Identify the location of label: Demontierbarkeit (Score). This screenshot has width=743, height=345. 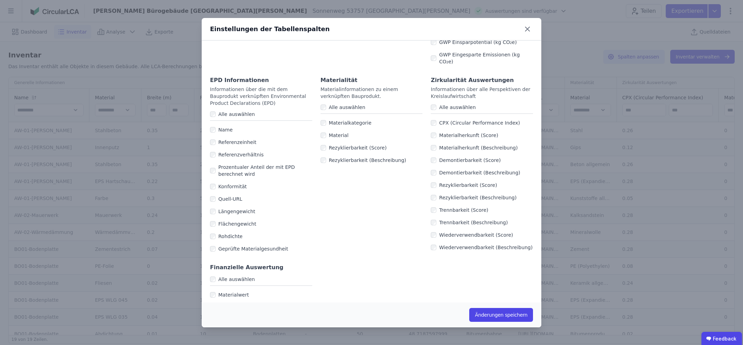
(468, 160).